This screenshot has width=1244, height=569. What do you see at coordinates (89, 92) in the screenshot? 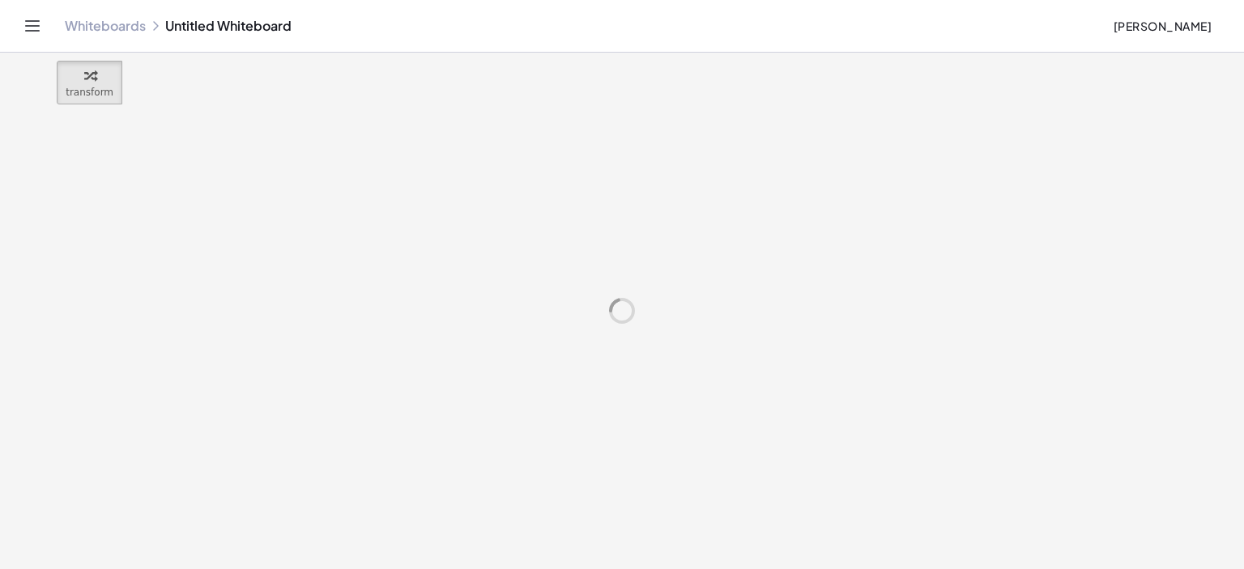
I see `span: transform` at bounding box center [89, 92].